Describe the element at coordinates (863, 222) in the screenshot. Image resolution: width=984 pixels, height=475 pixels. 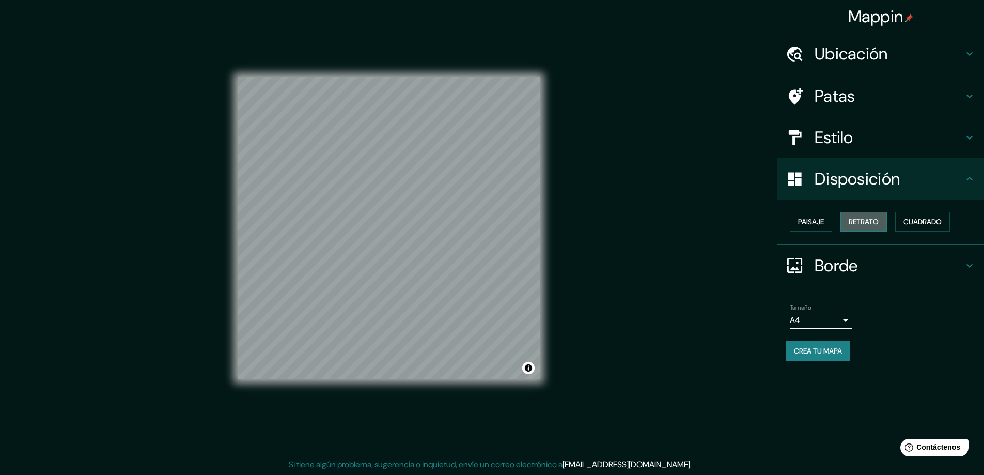
I see `font: Retrato` at that location.